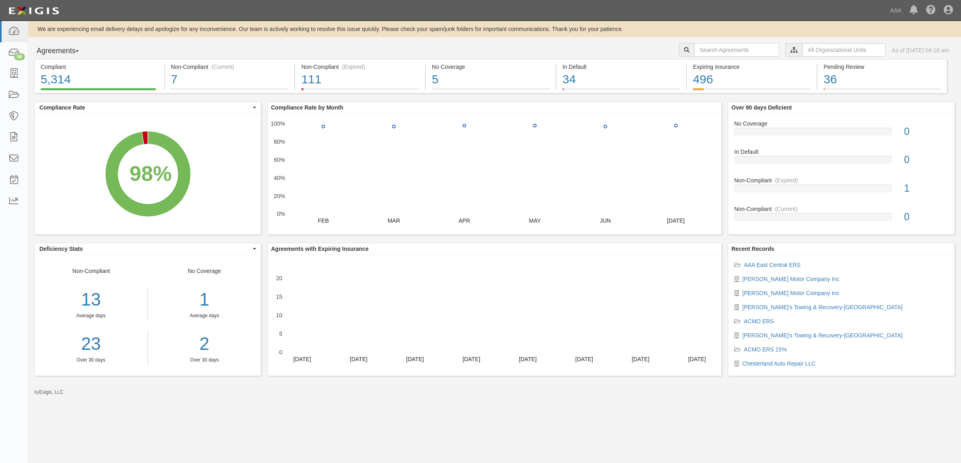 This screenshot has width=961, height=463. I want to click on text: 100%, so click(278, 123).